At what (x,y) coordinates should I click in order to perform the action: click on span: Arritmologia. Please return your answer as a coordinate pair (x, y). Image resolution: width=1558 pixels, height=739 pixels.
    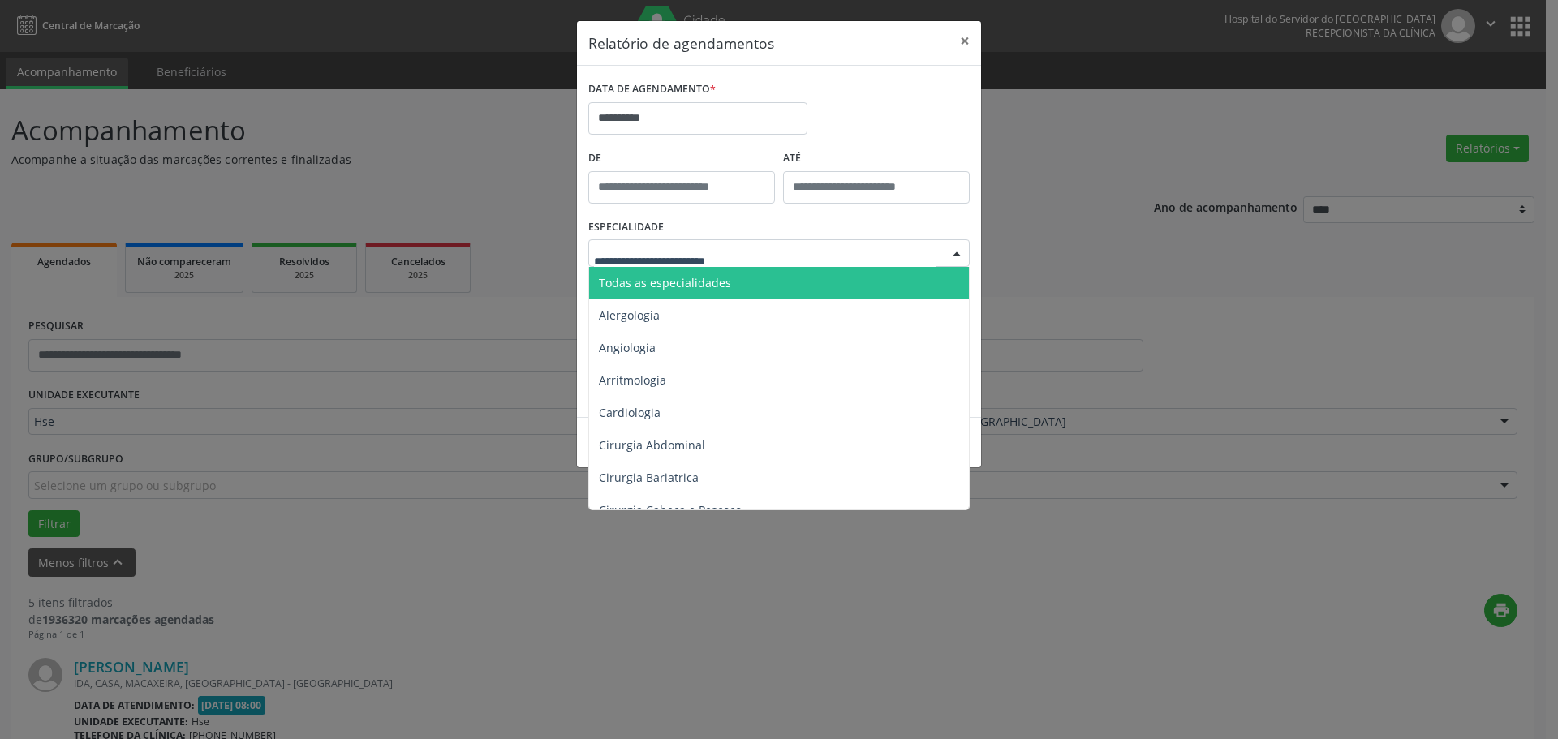
    Looking at the image, I should click on (632, 380).